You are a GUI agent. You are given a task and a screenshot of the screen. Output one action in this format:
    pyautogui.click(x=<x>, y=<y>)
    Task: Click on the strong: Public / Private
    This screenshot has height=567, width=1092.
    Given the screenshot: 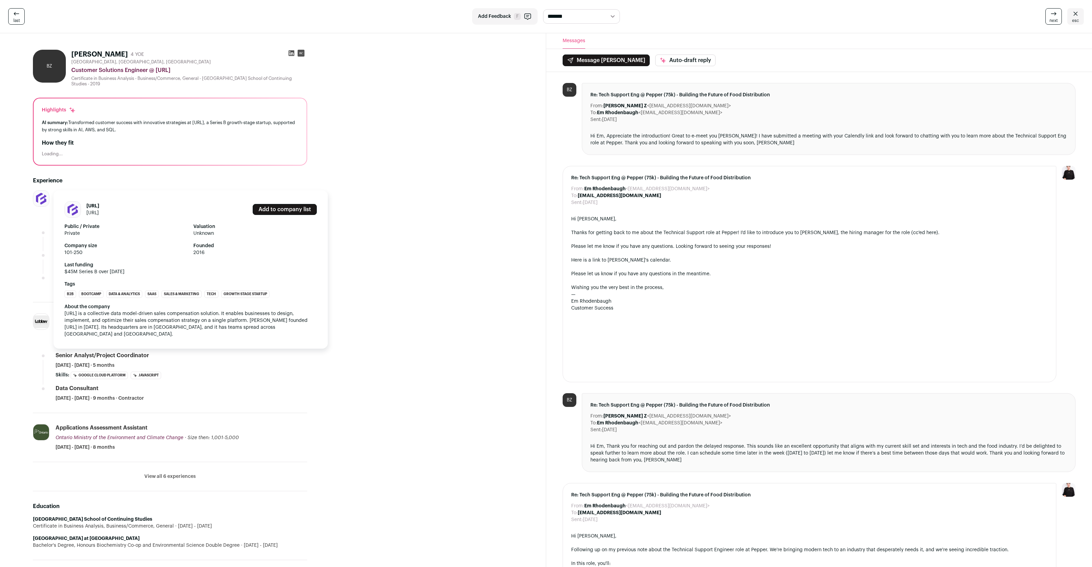 What is the action you would take?
    pyautogui.click(x=126, y=227)
    